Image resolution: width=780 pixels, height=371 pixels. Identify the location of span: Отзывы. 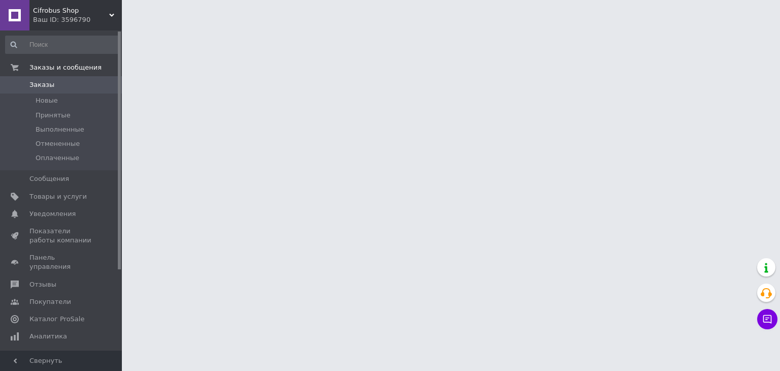
(43, 284).